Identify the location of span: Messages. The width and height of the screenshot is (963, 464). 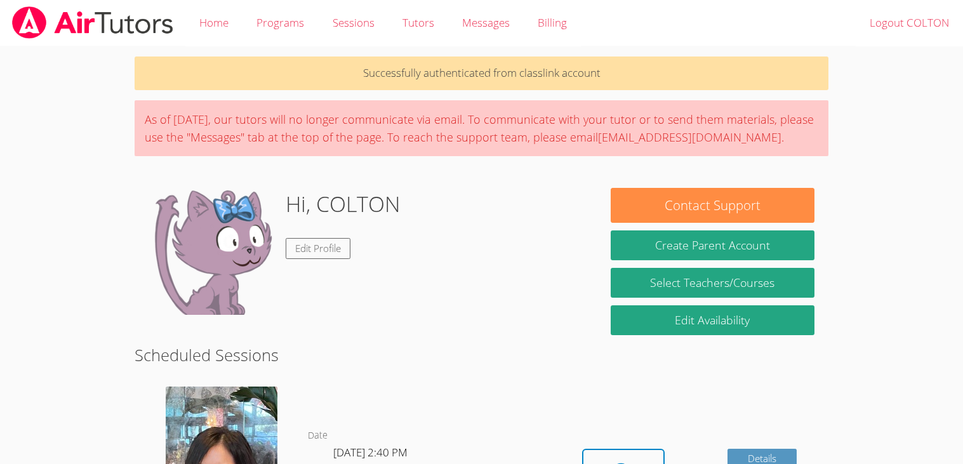
(486, 22).